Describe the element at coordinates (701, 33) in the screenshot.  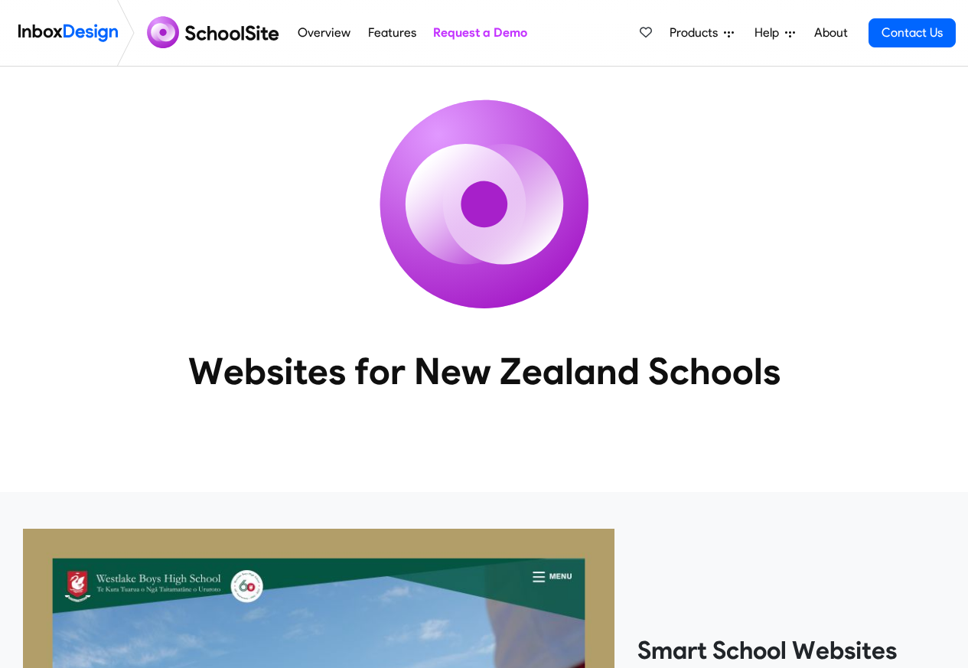
I see `a: Products` at that location.